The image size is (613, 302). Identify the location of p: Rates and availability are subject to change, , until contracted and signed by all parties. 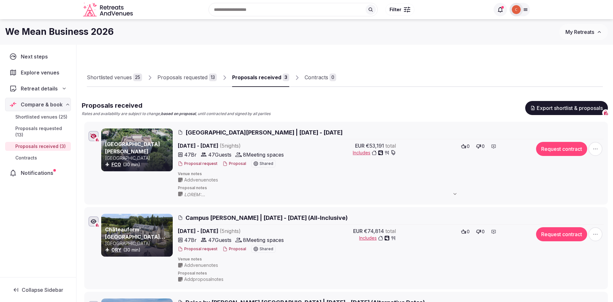
(176, 114).